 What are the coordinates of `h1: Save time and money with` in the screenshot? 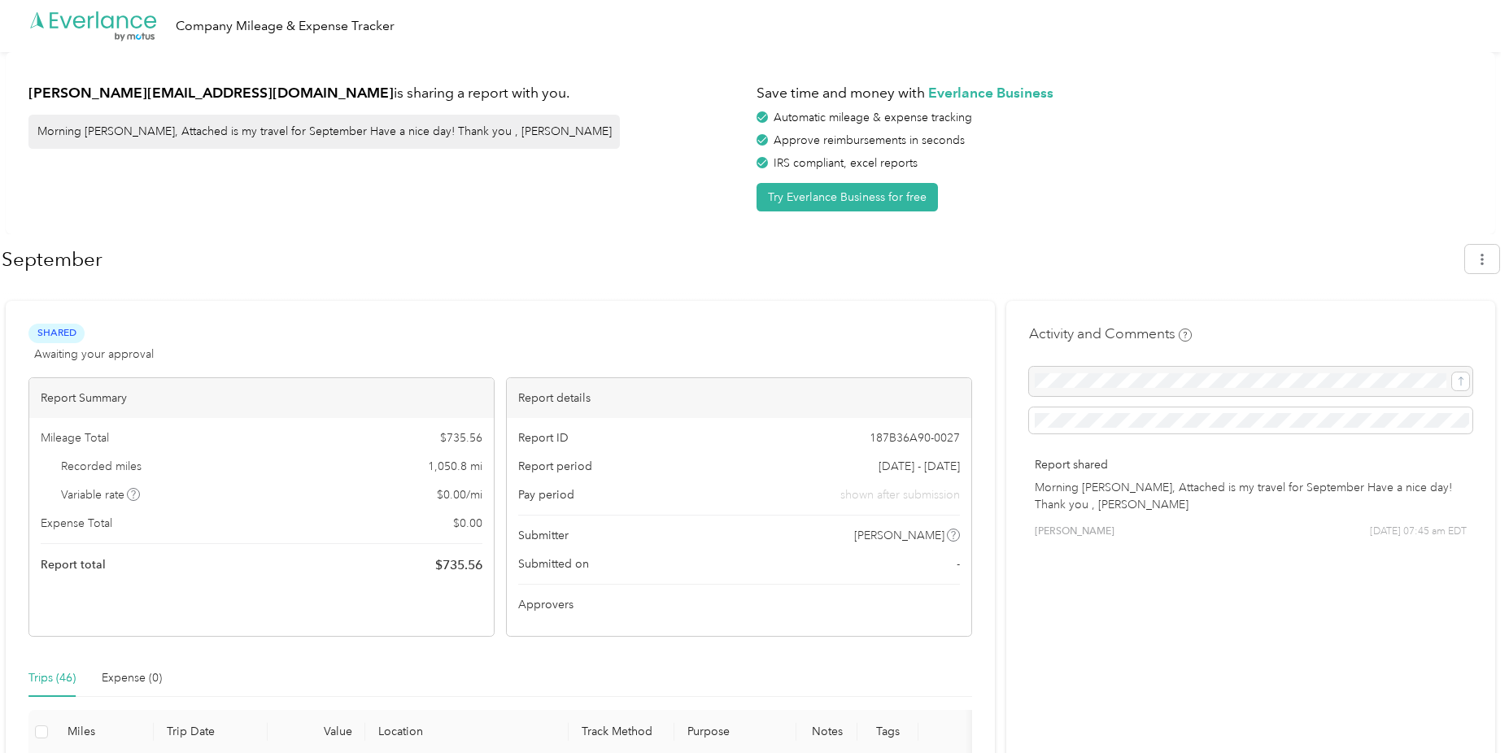 It's located at (1114, 93).